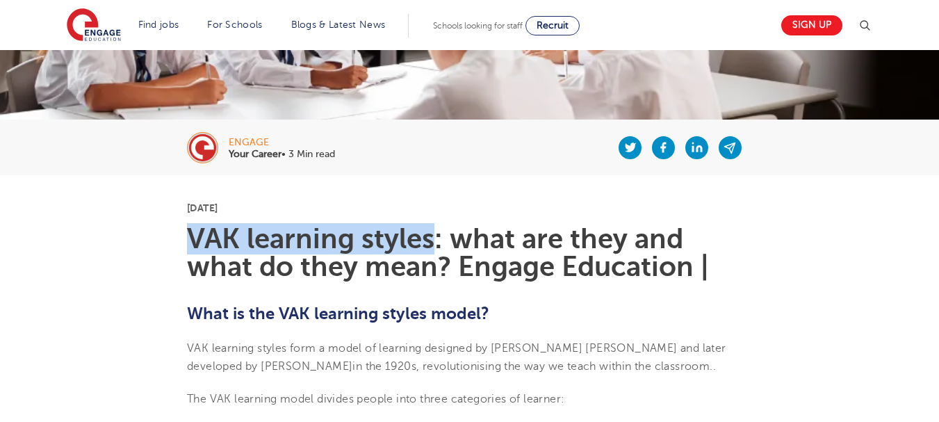 The image size is (939, 422). I want to click on b: Your Career, so click(255, 154).